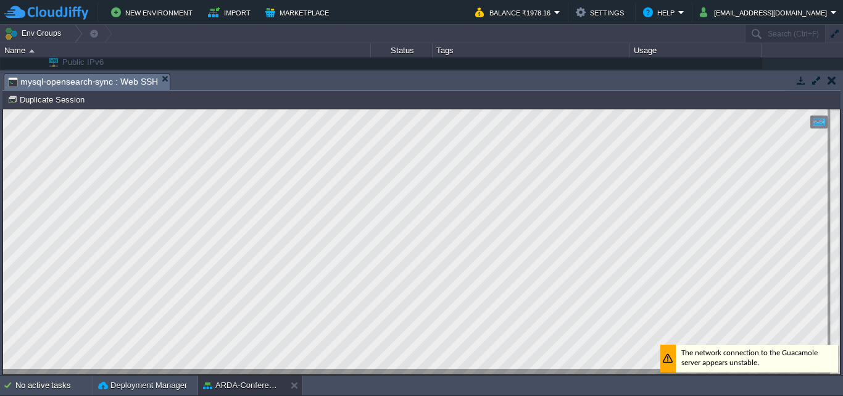 The image size is (843, 396). I want to click on div: The network connection to the Guacamole server appears unstable., so click(746, 249).